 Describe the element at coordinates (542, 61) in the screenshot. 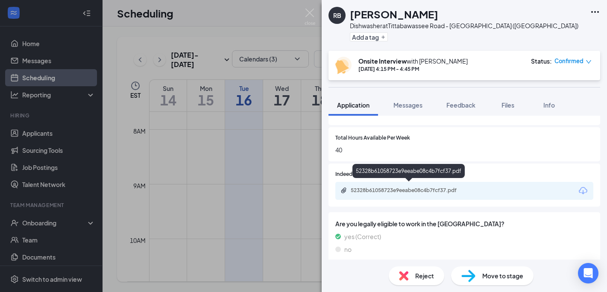

I see `div: Status :` at that location.